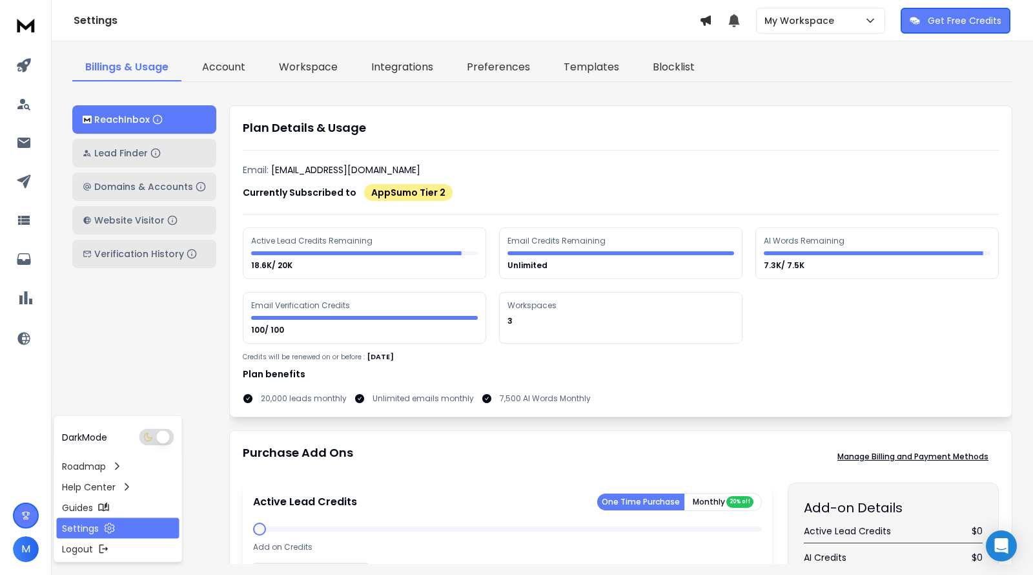  Describe the element at coordinates (498, 68) in the screenshot. I see `a: Preferences` at that location.